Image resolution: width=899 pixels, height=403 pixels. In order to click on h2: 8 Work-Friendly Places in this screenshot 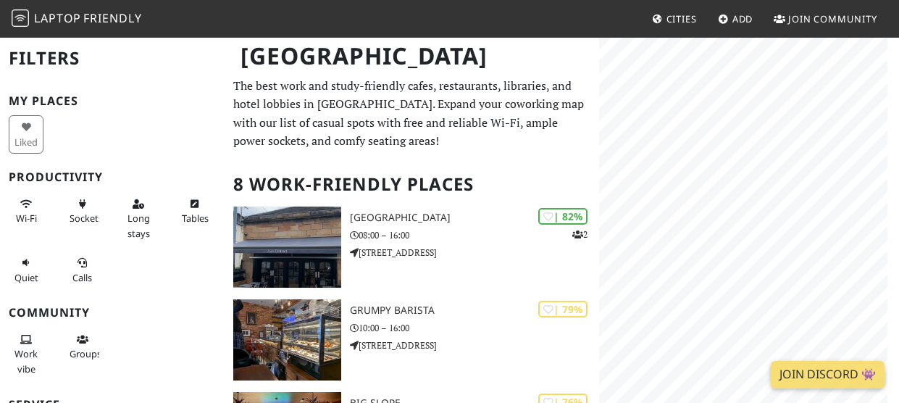, I will do `click(411, 184)`.